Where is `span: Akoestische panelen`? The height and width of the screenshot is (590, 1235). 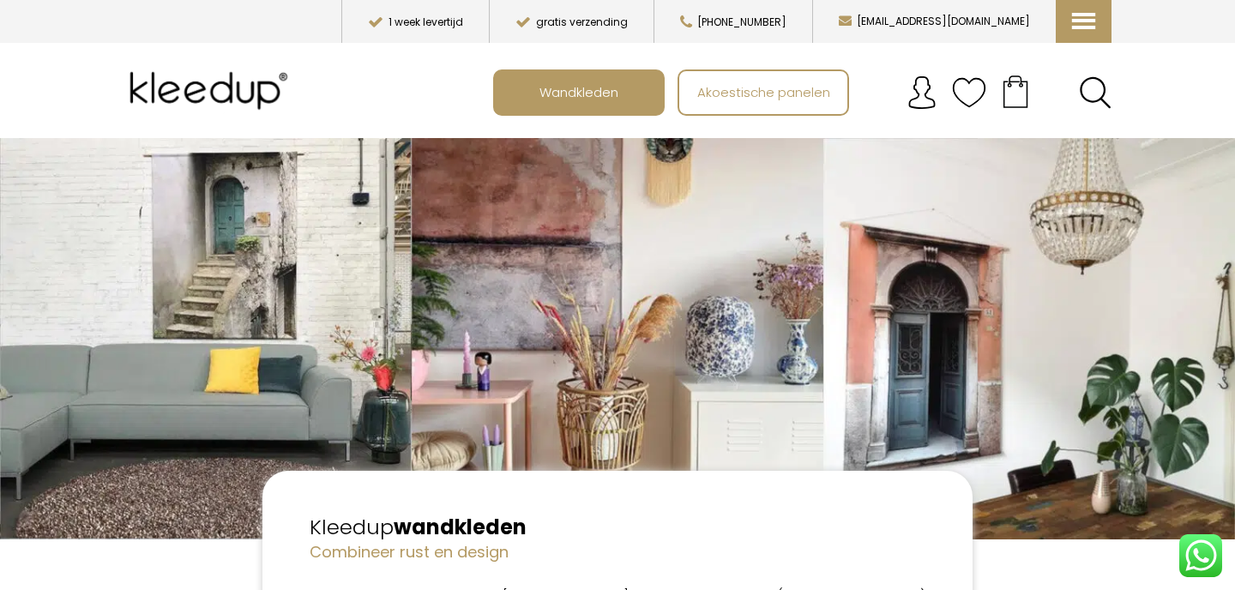 span: Akoestische panelen is located at coordinates (763, 92).